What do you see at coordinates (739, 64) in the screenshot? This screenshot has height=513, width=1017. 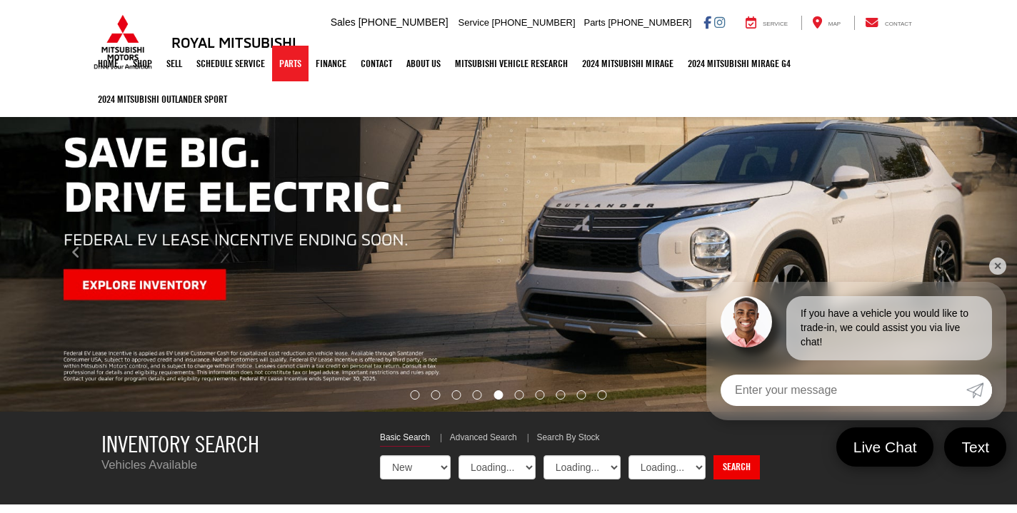 I see `a: 2024 Mitsubishi Mirage G4` at bounding box center [739, 64].